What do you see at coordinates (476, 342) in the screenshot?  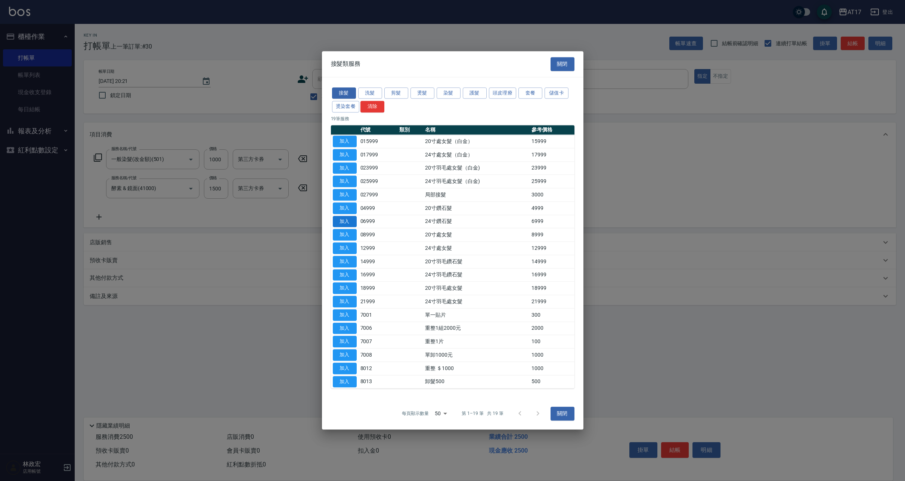 I see `td: 重整1片` at bounding box center [476, 342].